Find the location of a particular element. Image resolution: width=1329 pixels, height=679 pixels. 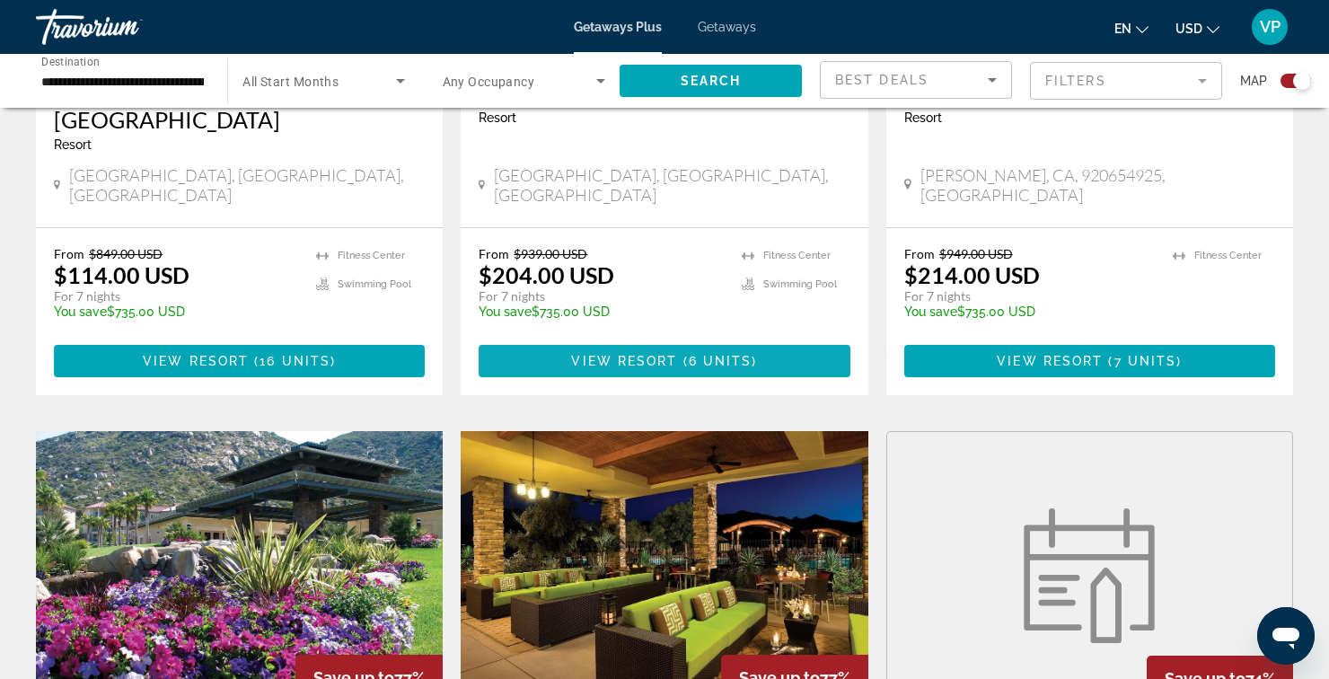

a: View Resort(16 units) is located at coordinates (239, 361).